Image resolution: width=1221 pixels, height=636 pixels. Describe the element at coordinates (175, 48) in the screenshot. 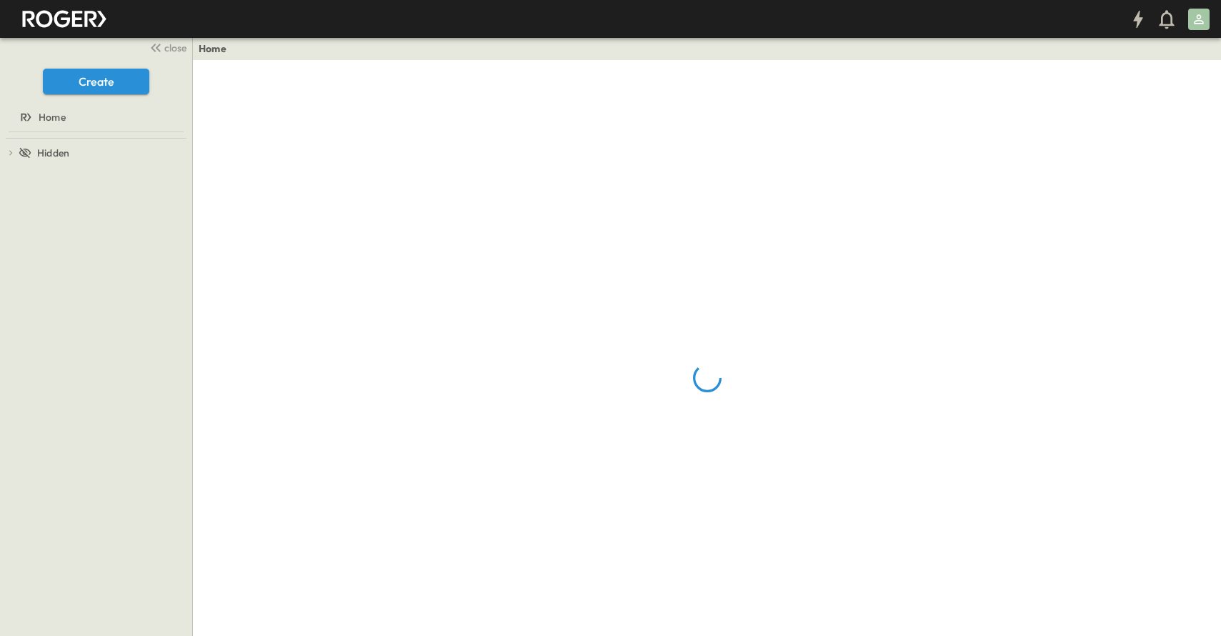

I see `span: close` at that location.